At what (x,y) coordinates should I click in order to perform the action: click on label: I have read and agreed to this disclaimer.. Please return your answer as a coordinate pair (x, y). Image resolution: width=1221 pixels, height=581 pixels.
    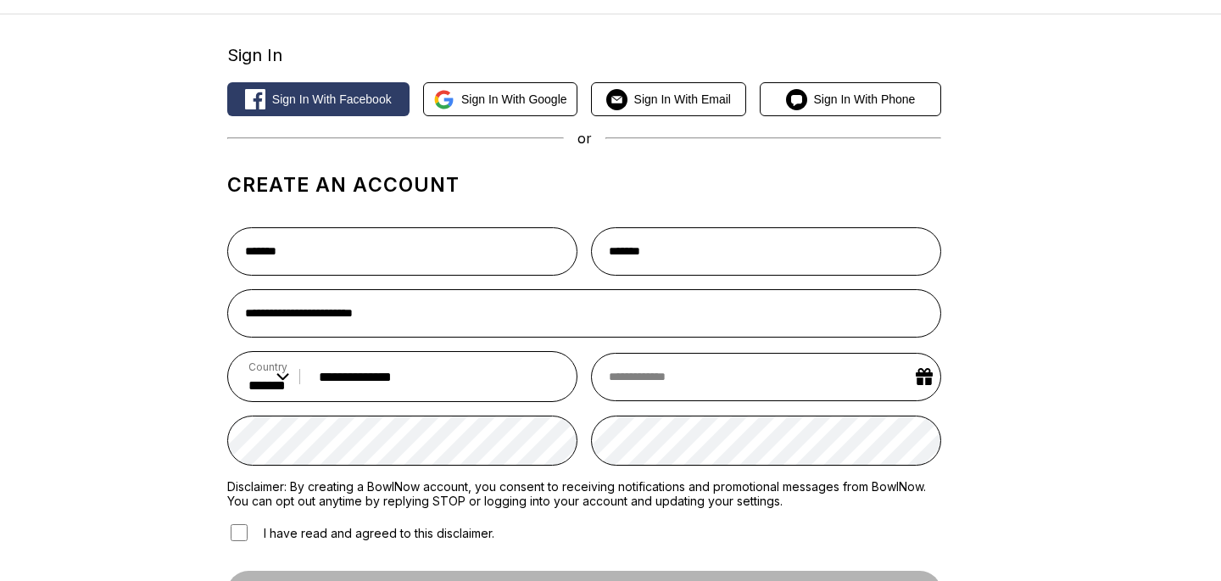
    Looking at the image, I should click on (360, 533).